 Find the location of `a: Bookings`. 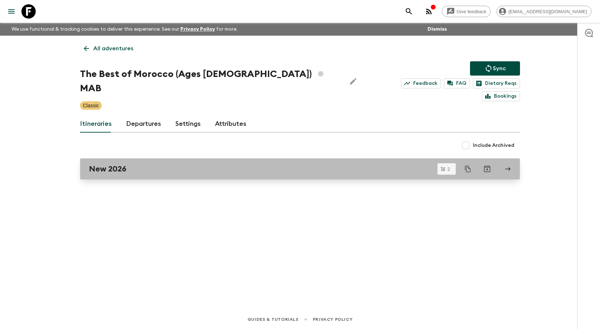

a: Bookings is located at coordinates (500, 96).